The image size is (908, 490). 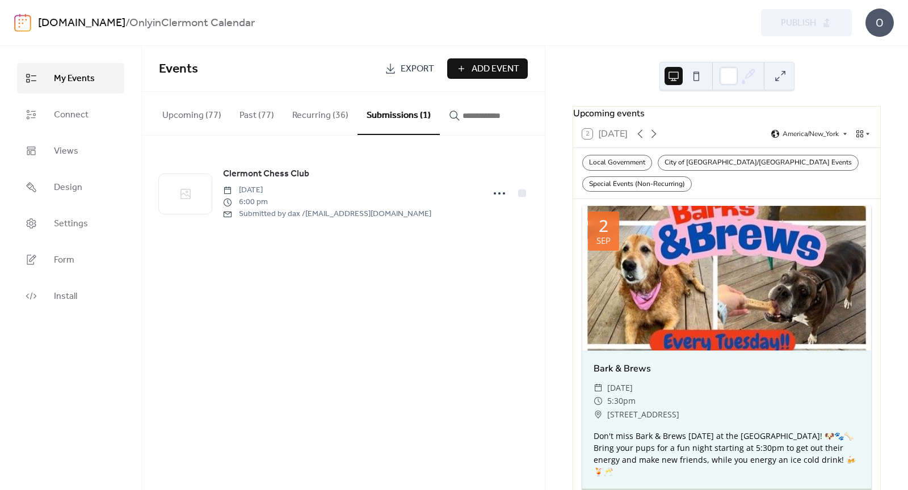 I want to click on span: Clermont Chess Club, so click(x=266, y=174).